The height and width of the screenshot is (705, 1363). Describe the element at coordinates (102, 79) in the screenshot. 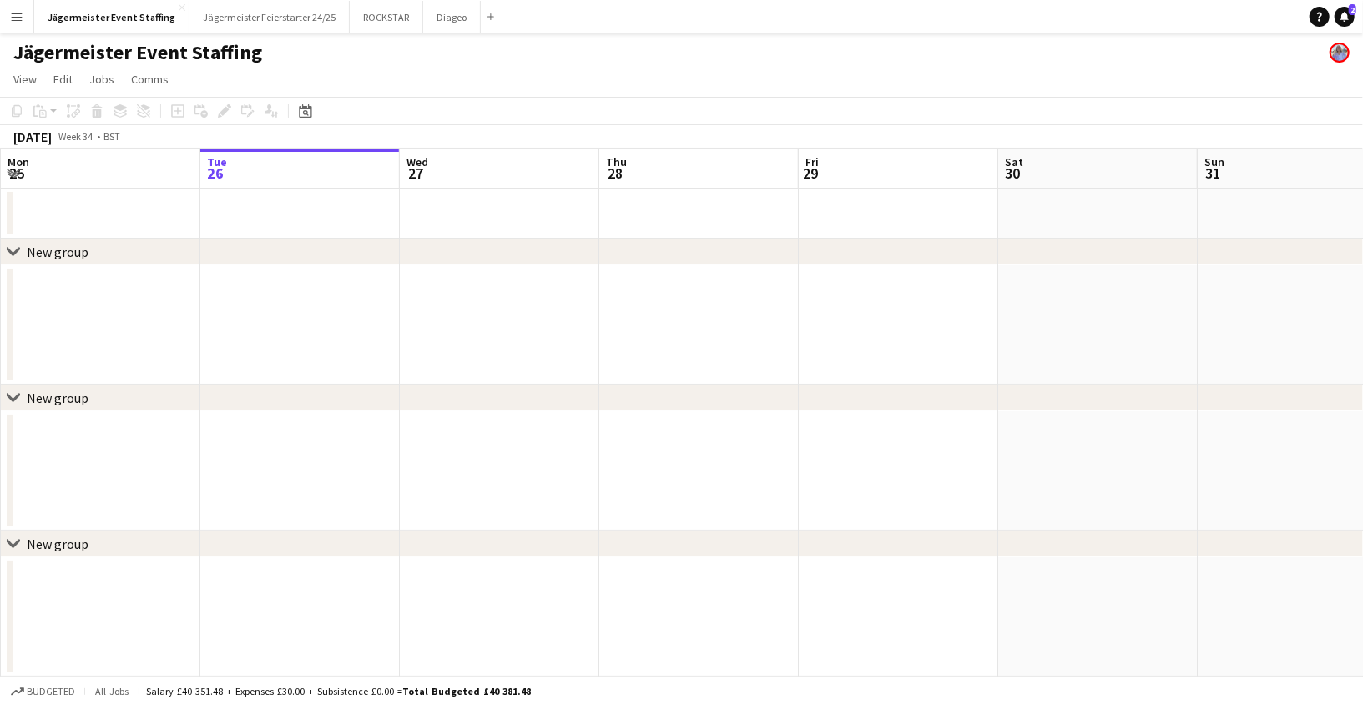

I see `a: Jobs` at that location.